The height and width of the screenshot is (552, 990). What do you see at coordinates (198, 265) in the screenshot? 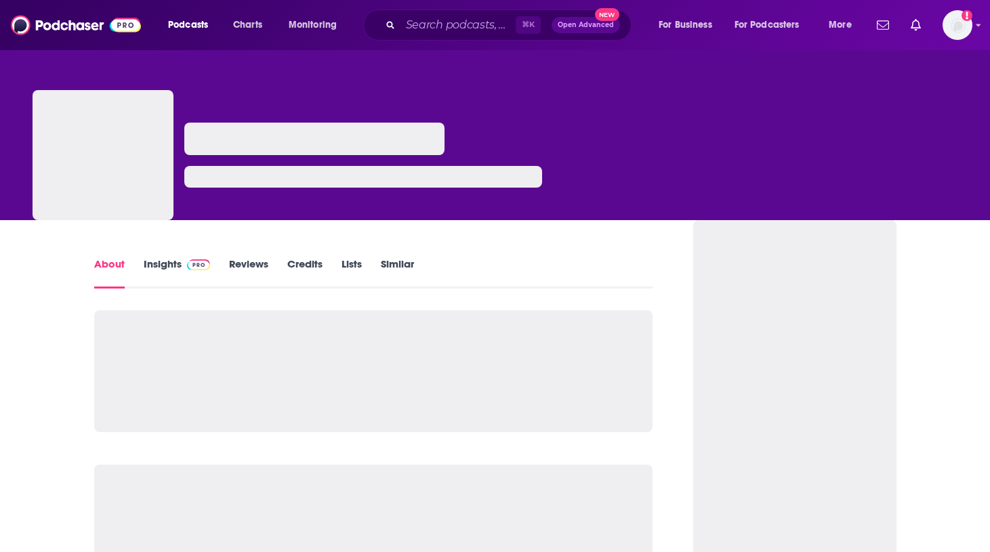
I see `img: Podchaser Pro` at bounding box center [198, 265].